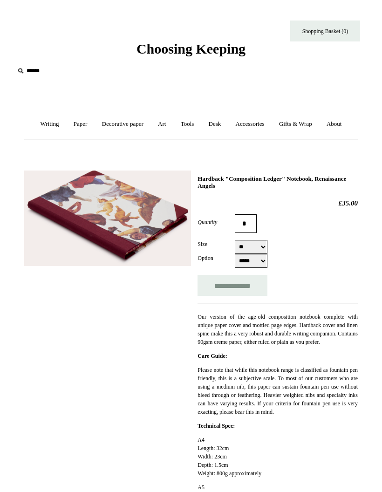 The height and width of the screenshot is (492, 382). I want to click on a: Decorative paper, so click(123, 124).